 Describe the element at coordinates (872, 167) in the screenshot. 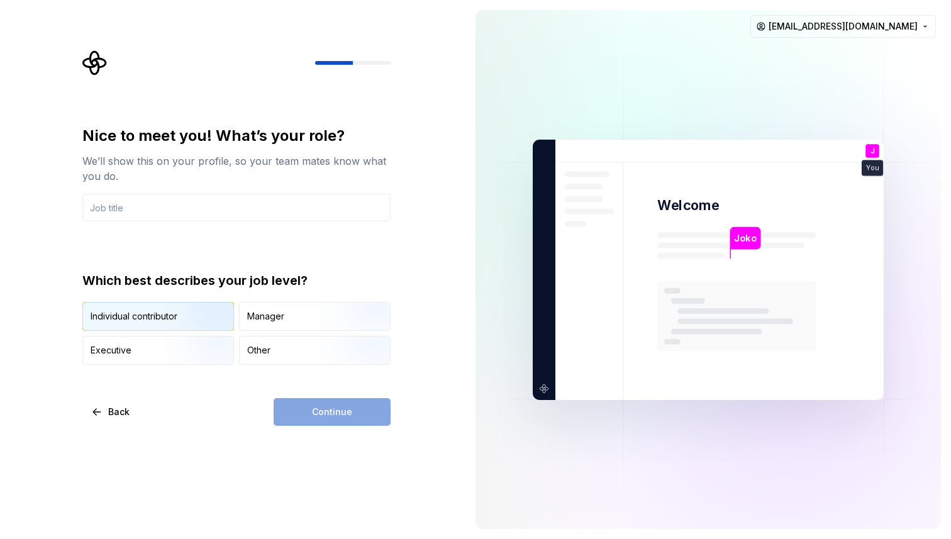

I see `p: You` at that location.